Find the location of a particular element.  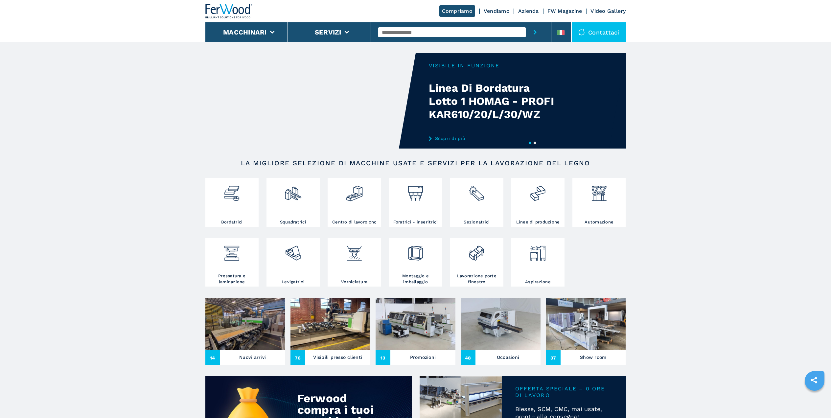

a: Automazione is located at coordinates (599, 202).